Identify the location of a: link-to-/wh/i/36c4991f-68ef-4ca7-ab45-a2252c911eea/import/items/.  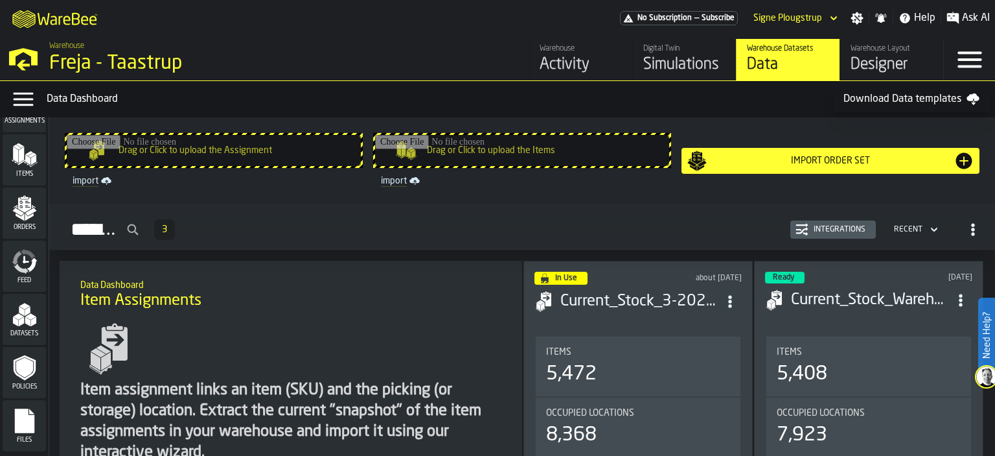
(522, 181).